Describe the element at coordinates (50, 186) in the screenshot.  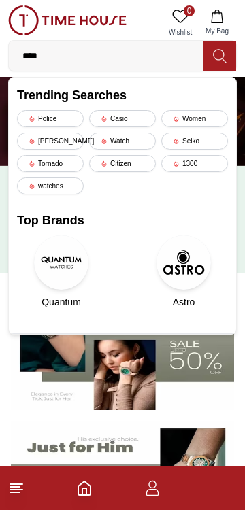
I see `div: watches` at that location.